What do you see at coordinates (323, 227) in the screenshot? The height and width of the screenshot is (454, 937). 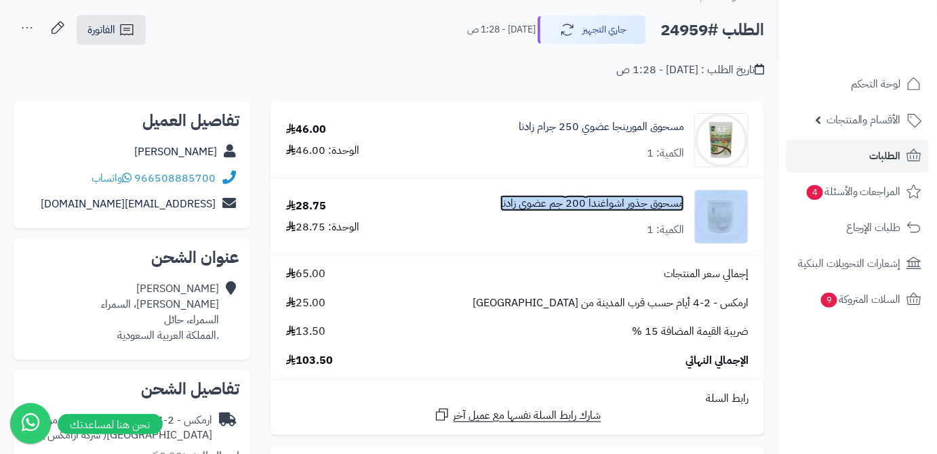 I see `div: الوحدة: 28.75` at bounding box center [323, 227].